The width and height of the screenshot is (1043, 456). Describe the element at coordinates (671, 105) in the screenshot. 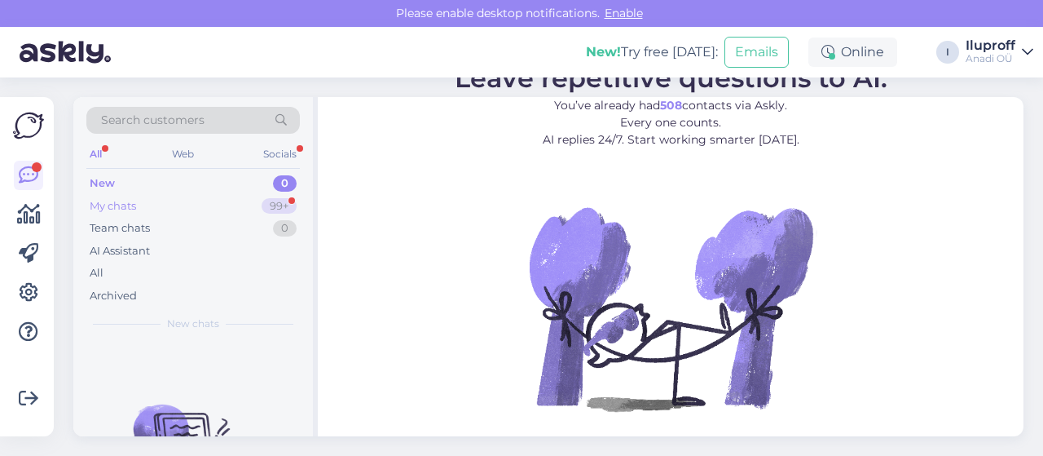

I see `b: 508` at that location.